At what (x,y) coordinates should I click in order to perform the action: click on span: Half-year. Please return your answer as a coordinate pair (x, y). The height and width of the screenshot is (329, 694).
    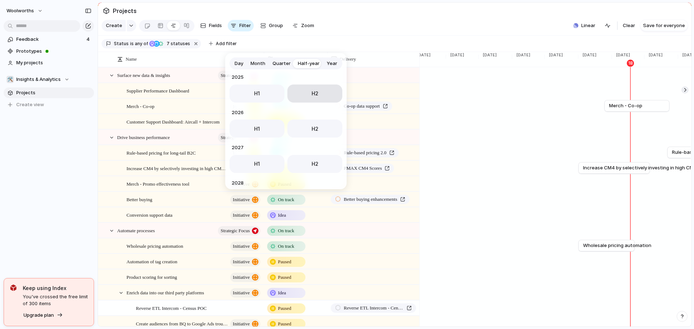
    Looking at the image, I should click on (309, 64).